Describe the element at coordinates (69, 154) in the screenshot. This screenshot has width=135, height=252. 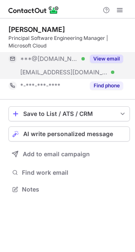
I see `button: Add to email campaign` at that location.